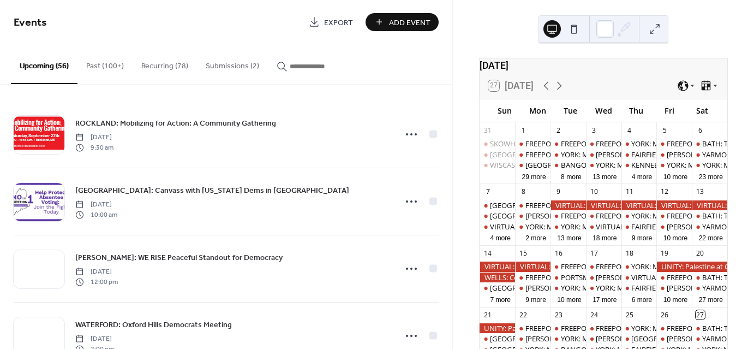  I want to click on button: 10 more, so click(675, 298).